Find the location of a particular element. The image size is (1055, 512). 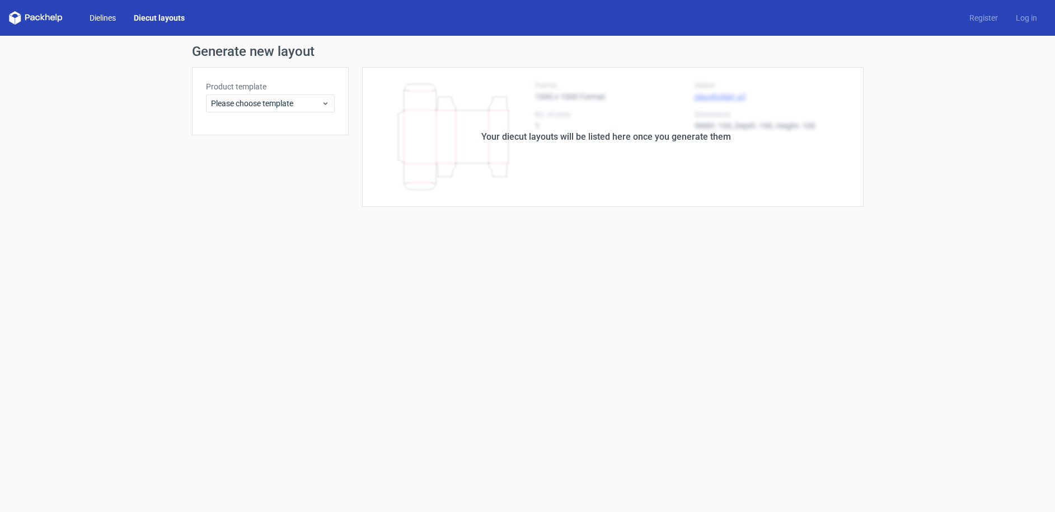

h1: Generate new layout is located at coordinates (528, 51).